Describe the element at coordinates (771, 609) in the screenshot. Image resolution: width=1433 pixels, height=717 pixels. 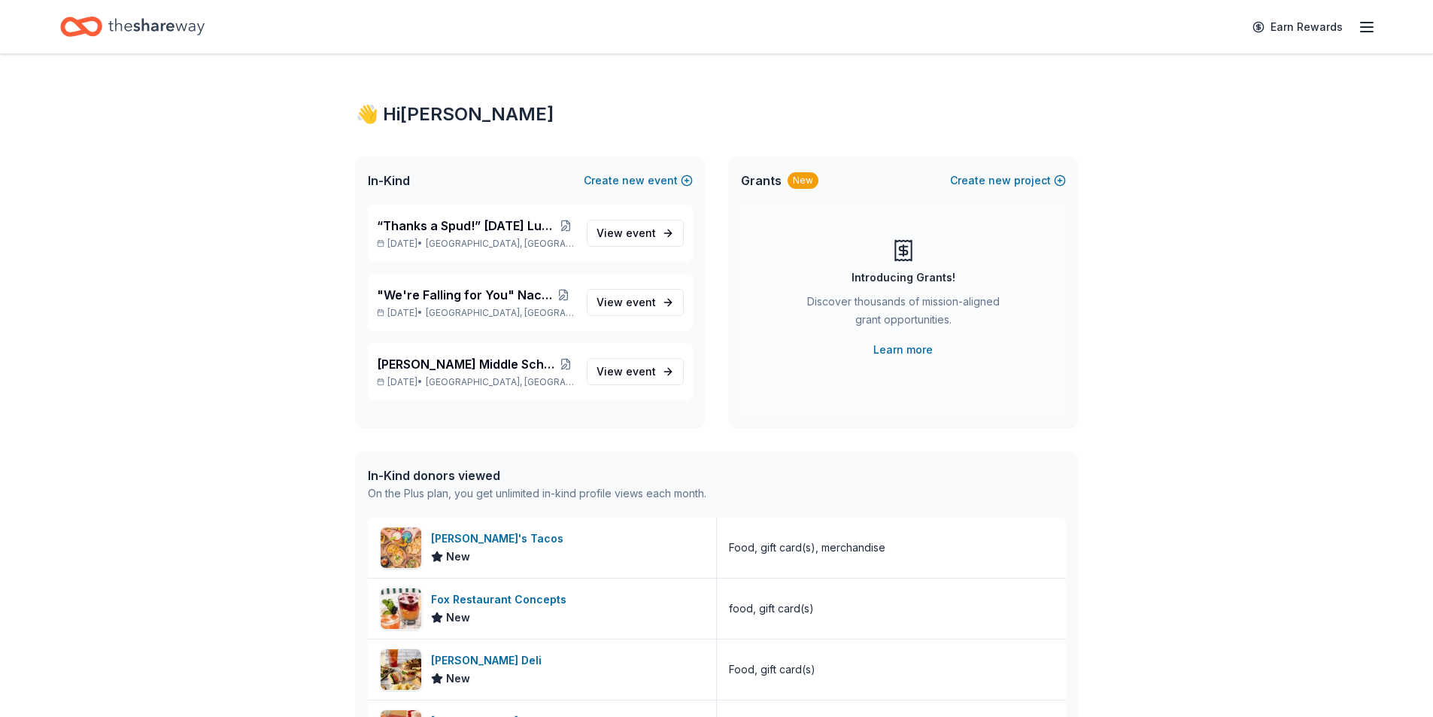
I see `div: food, gift card(s)` at that location.